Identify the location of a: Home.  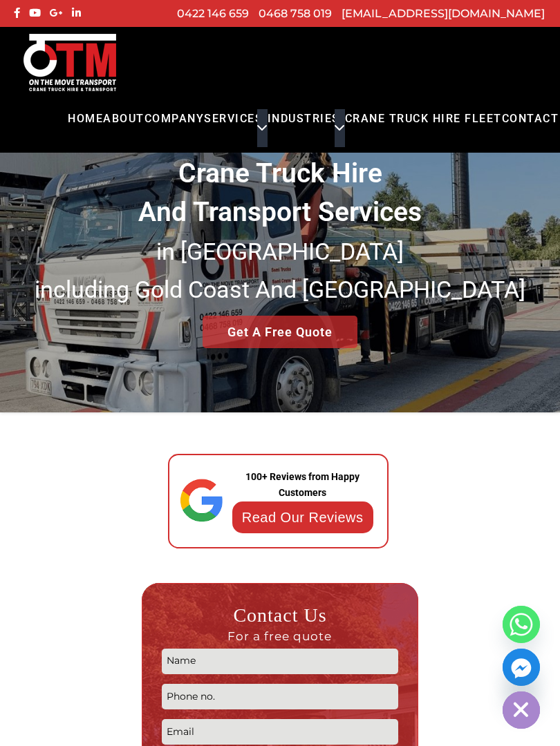
(85, 128).